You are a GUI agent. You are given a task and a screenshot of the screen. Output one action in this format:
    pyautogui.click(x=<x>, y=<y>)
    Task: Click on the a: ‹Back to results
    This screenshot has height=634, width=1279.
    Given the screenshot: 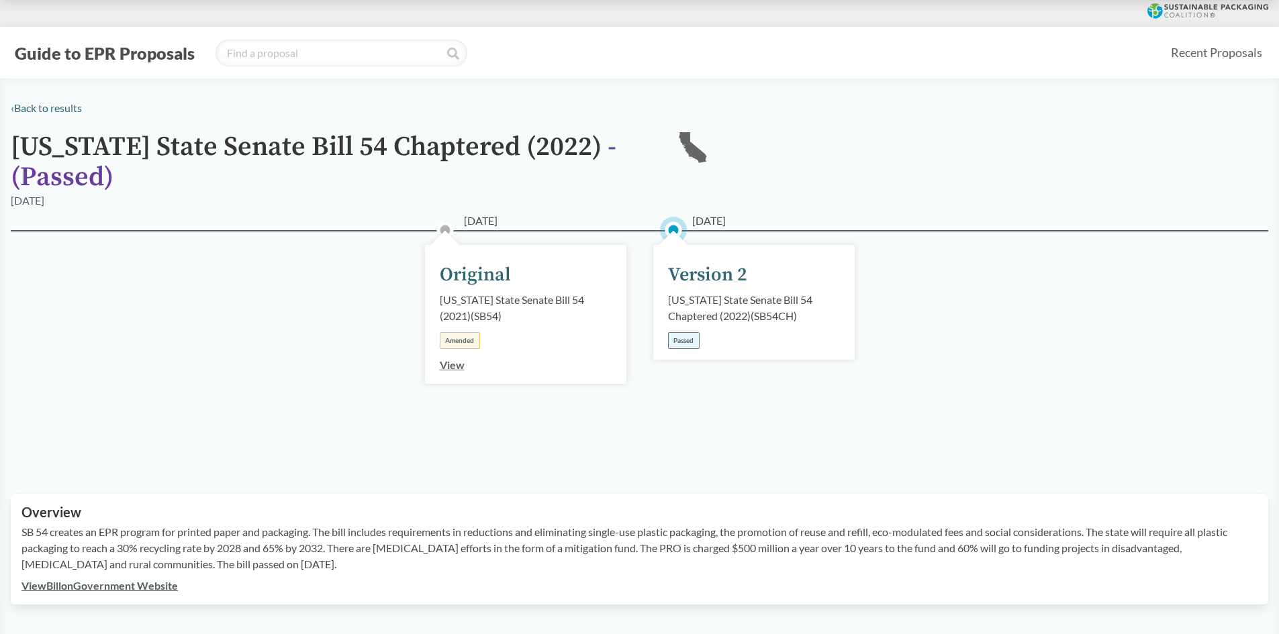 What is the action you would take?
    pyautogui.click(x=46, y=107)
    